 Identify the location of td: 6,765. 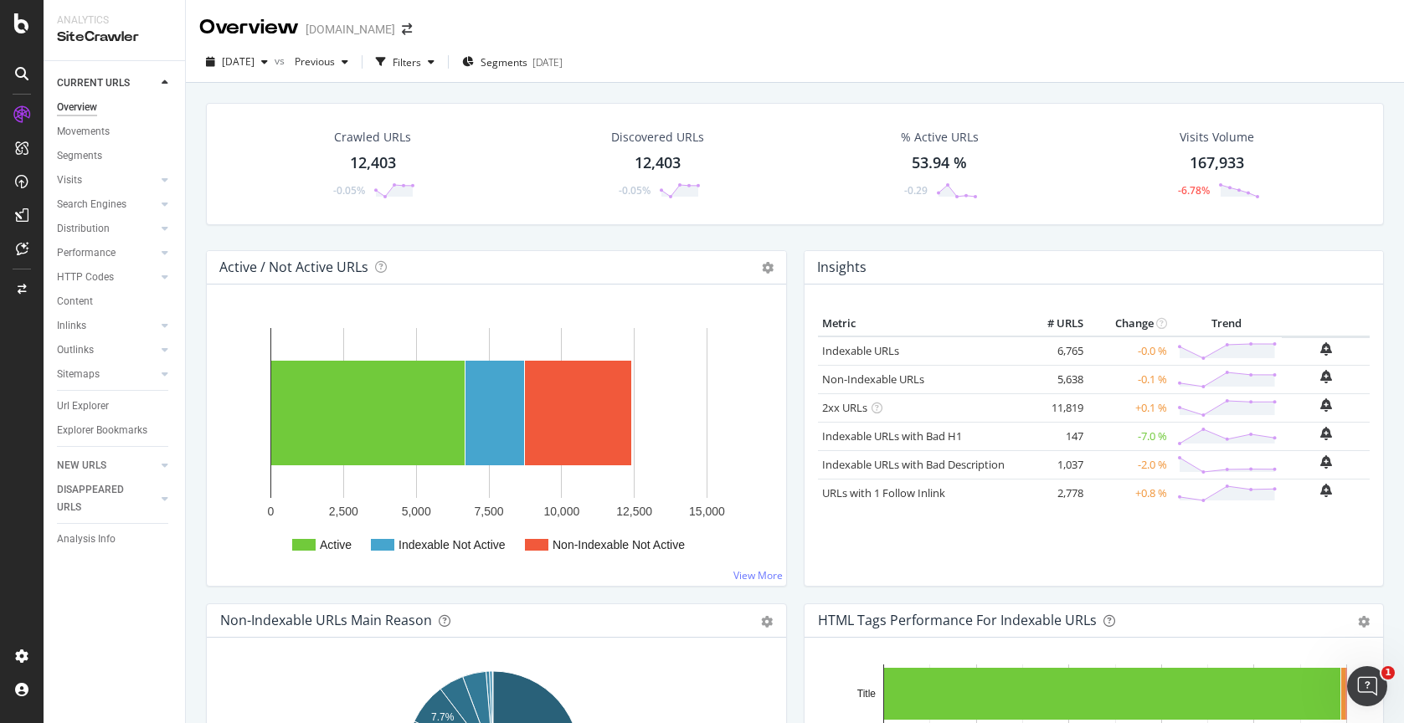
(1054, 351).